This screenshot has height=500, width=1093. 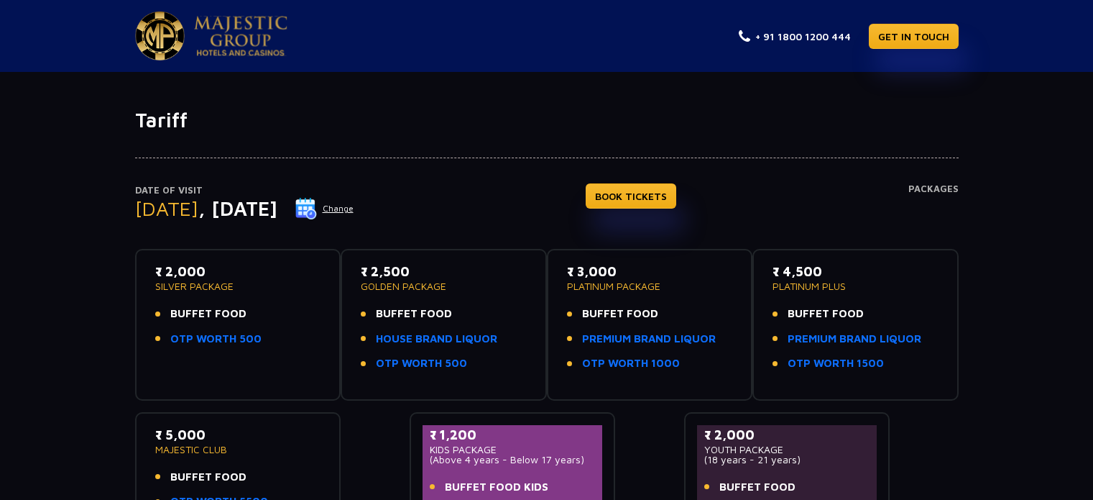 What do you see at coordinates (855, 271) in the screenshot?
I see `p: ₹ 4,500` at bounding box center [855, 271].